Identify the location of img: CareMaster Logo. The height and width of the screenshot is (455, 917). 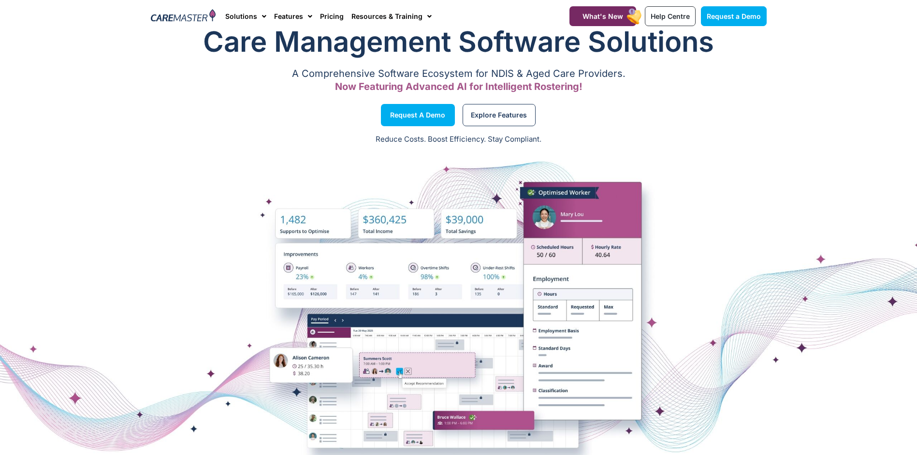
(183, 16).